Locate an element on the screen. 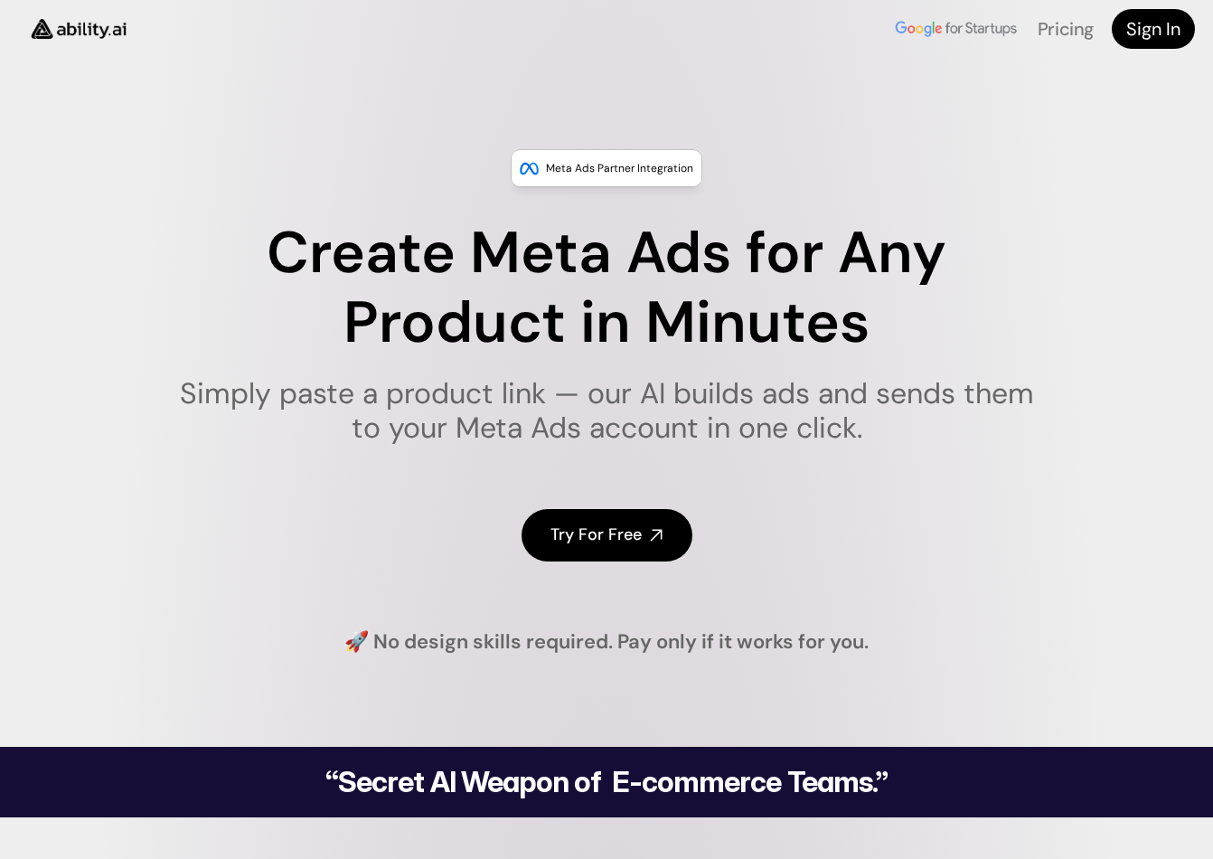 The image size is (1213, 859). h4: Sign In is located at coordinates (1153, 29).